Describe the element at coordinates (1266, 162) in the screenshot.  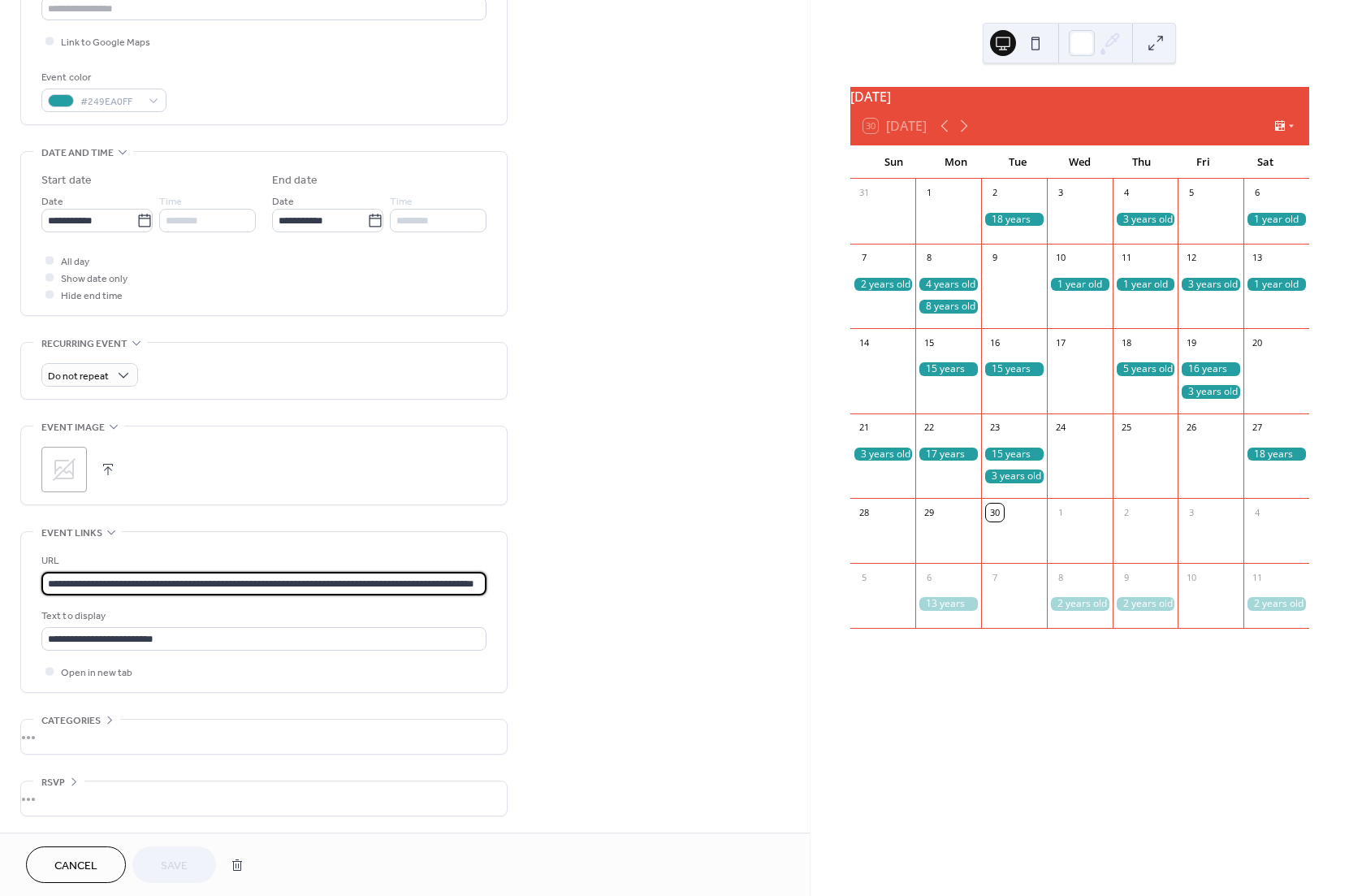
I see `div: Sat` at that location.